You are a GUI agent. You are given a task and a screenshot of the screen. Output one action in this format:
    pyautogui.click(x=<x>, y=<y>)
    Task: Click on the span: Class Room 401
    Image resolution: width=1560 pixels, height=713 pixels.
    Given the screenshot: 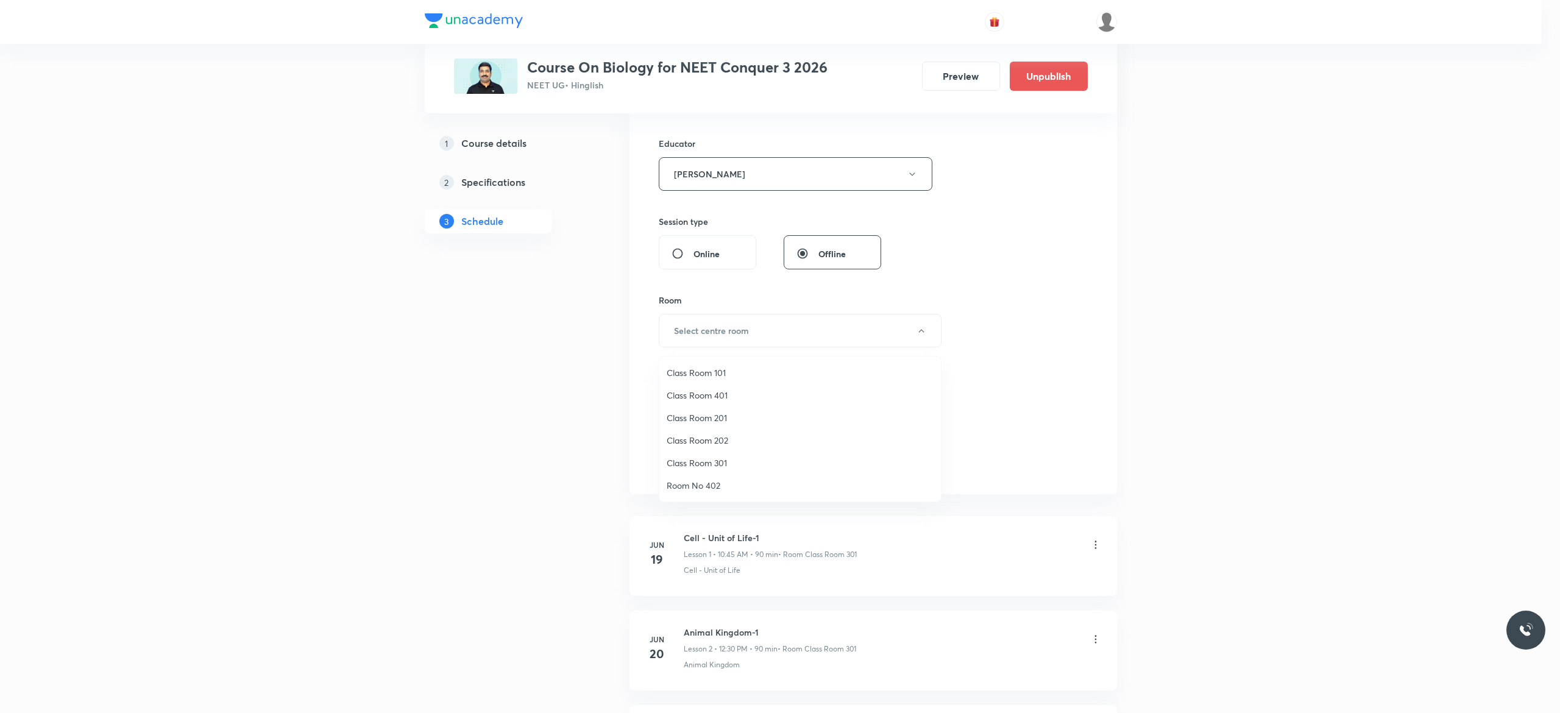 What is the action you would take?
    pyautogui.click(x=800, y=395)
    